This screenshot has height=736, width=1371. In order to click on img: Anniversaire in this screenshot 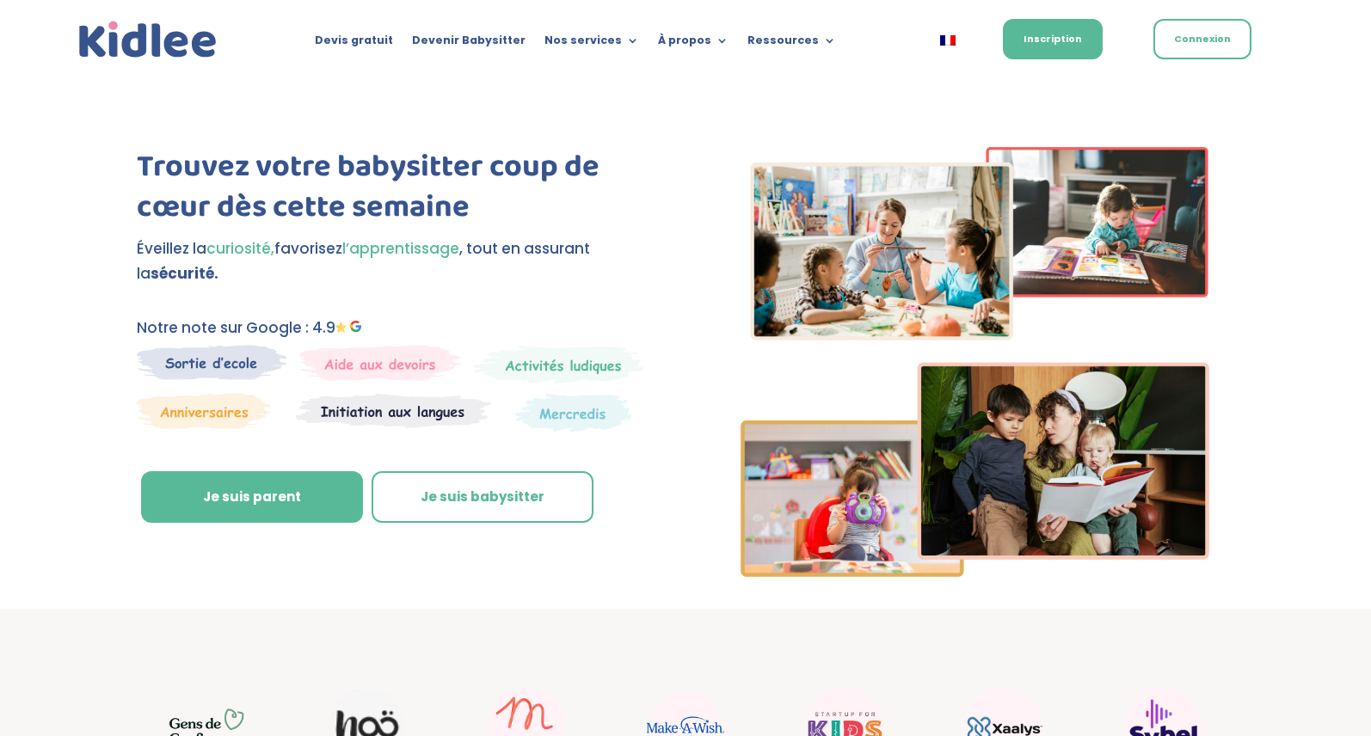, I will do `click(204, 411)`.